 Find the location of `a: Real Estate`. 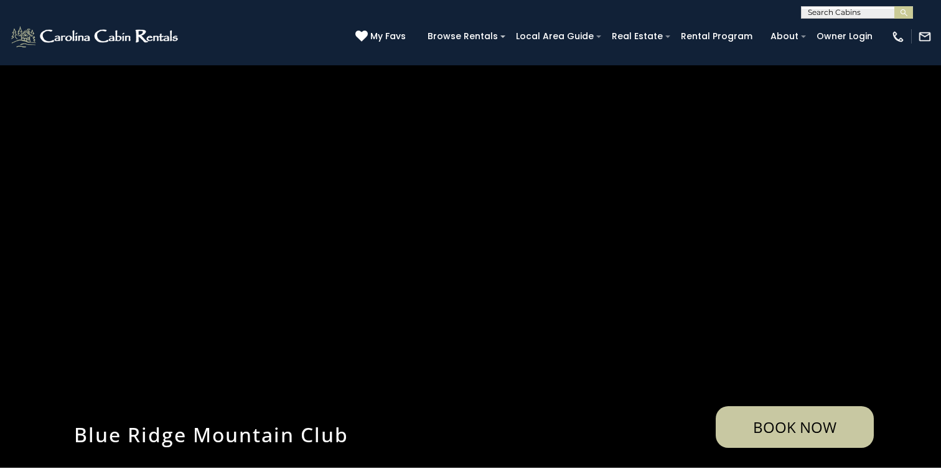

a: Real Estate is located at coordinates (637, 36).